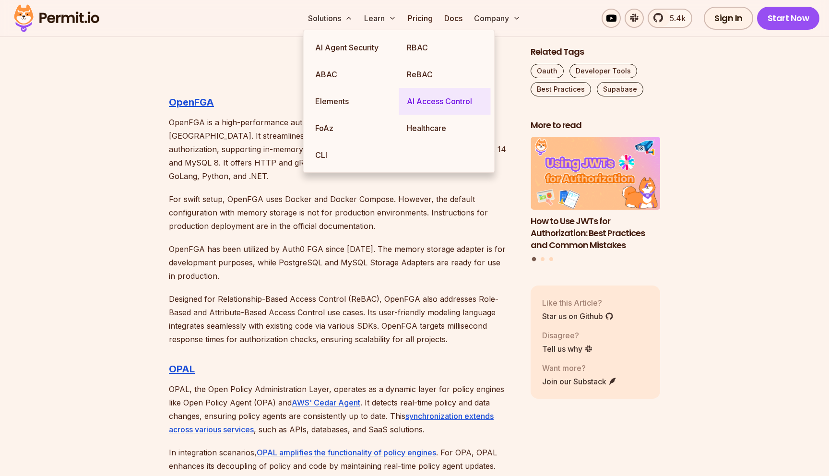 Image resolution: width=829 pixels, height=476 pixels. What do you see at coordinates (568, 349) in the screenshot?
I see `a: Tell us why` at bounding box center [568, 349].